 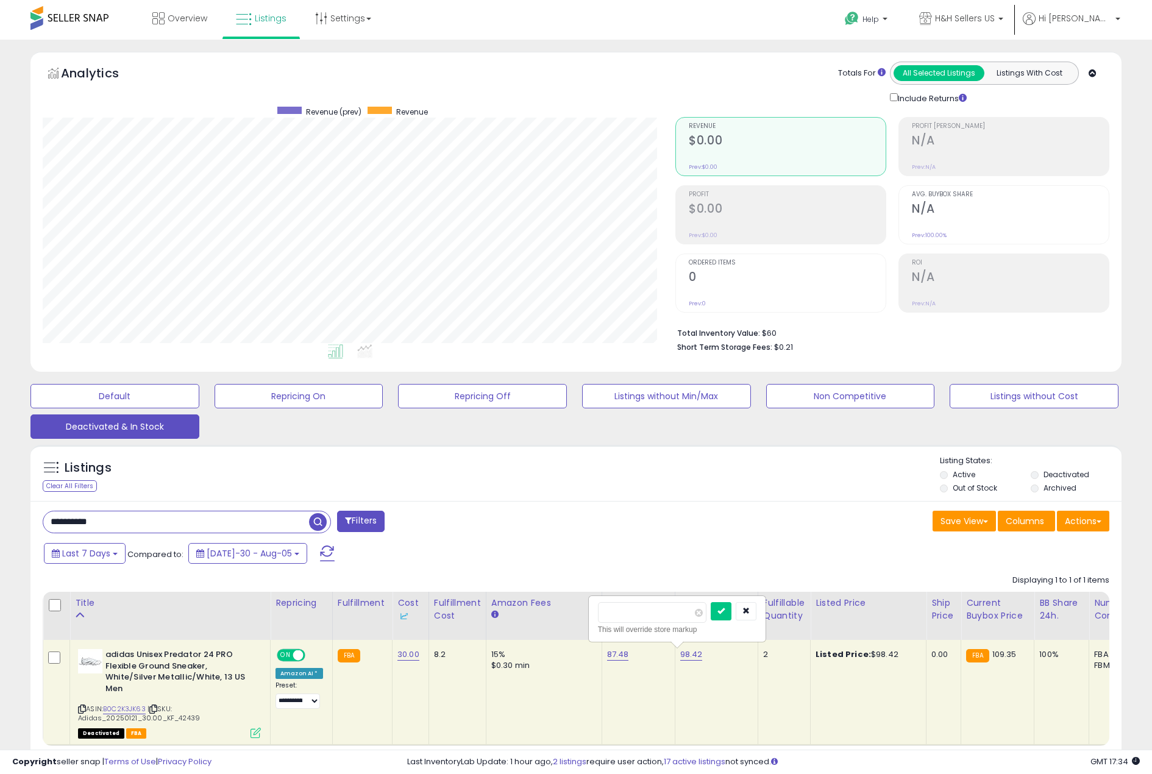 I want to click on label: Archived, so click(x=1060, y=488).